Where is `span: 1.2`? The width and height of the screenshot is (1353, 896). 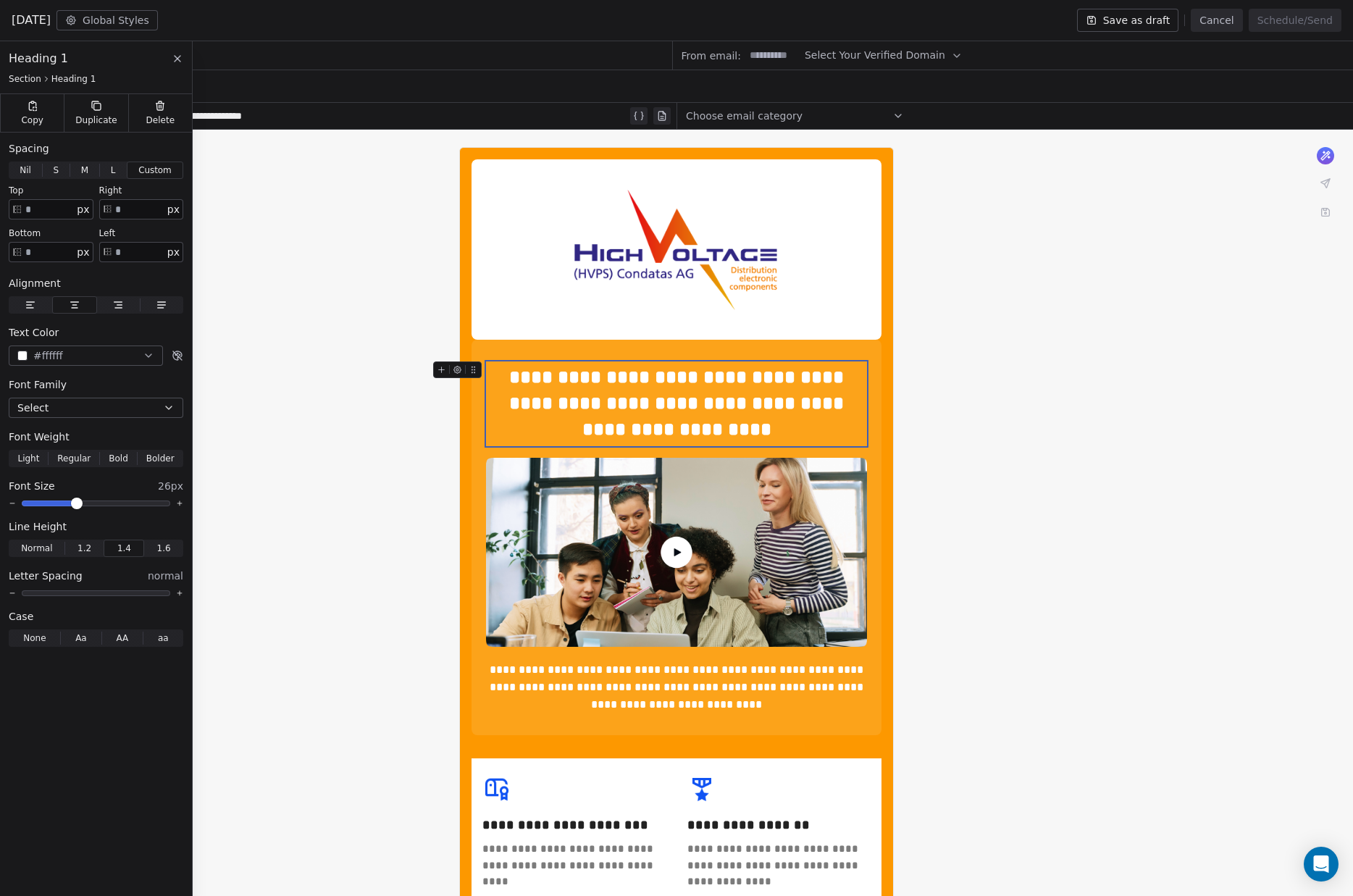 span: 1.2 is located at coordinates (84, 548).